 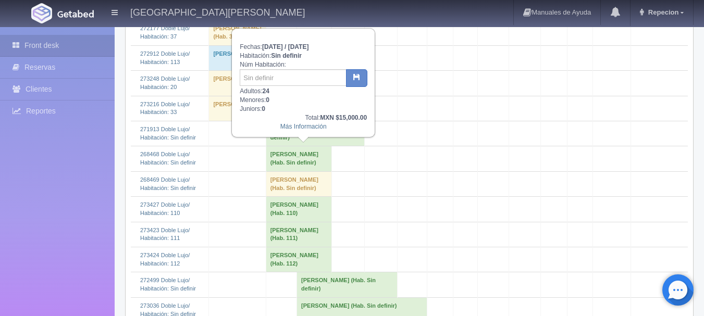 What do you see at coordinates (303, 118) in the screenshot?
I see `div: Total:` at bounding box center [303, 118].